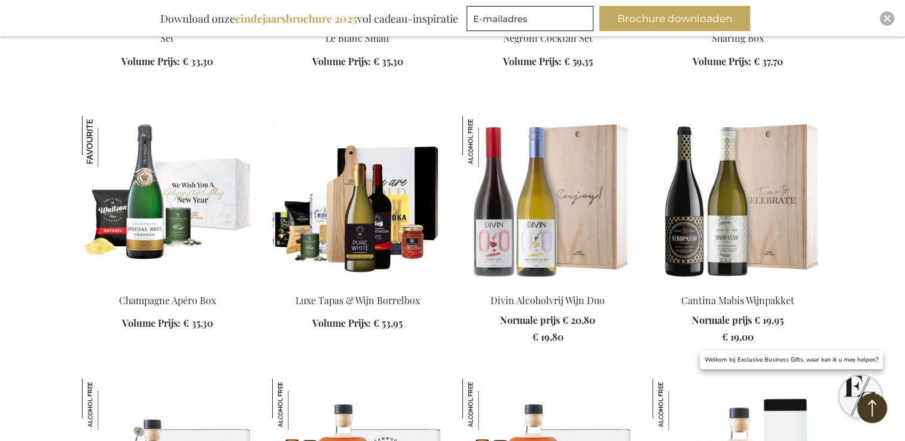 Image resolution: width=905 pixels, height=441 pixels. Describe the element at coordinates (738, 62) in the screenshot. I see `a: Volume Prijs: € 37,70` at that location.